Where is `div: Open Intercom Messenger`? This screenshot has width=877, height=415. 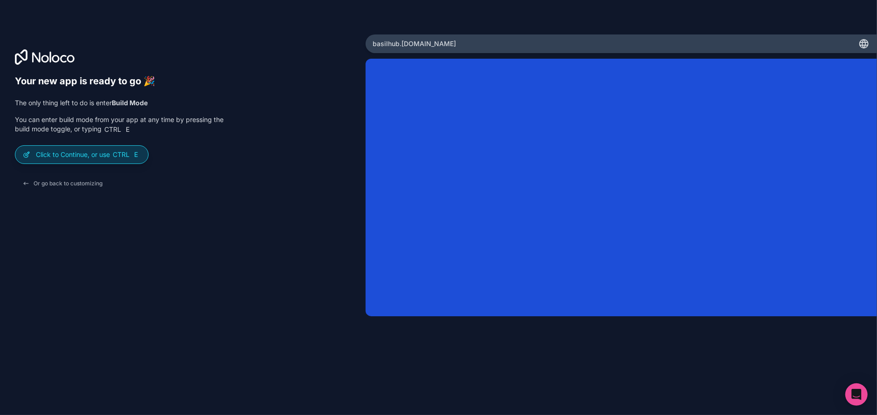
div: Open Intercom Messenger is located at coordinates (856, 394).